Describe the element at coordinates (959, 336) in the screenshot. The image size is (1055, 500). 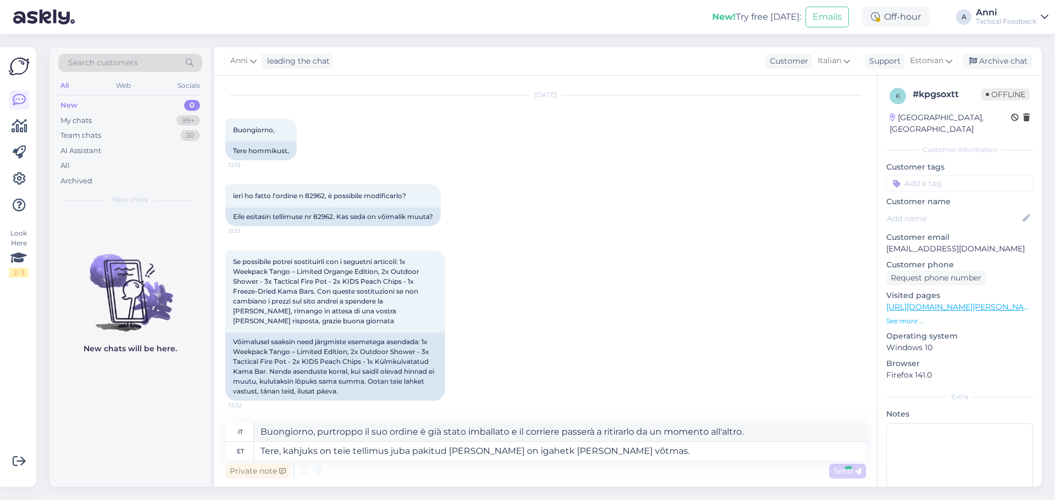
I see `p: Operating system` at that location.